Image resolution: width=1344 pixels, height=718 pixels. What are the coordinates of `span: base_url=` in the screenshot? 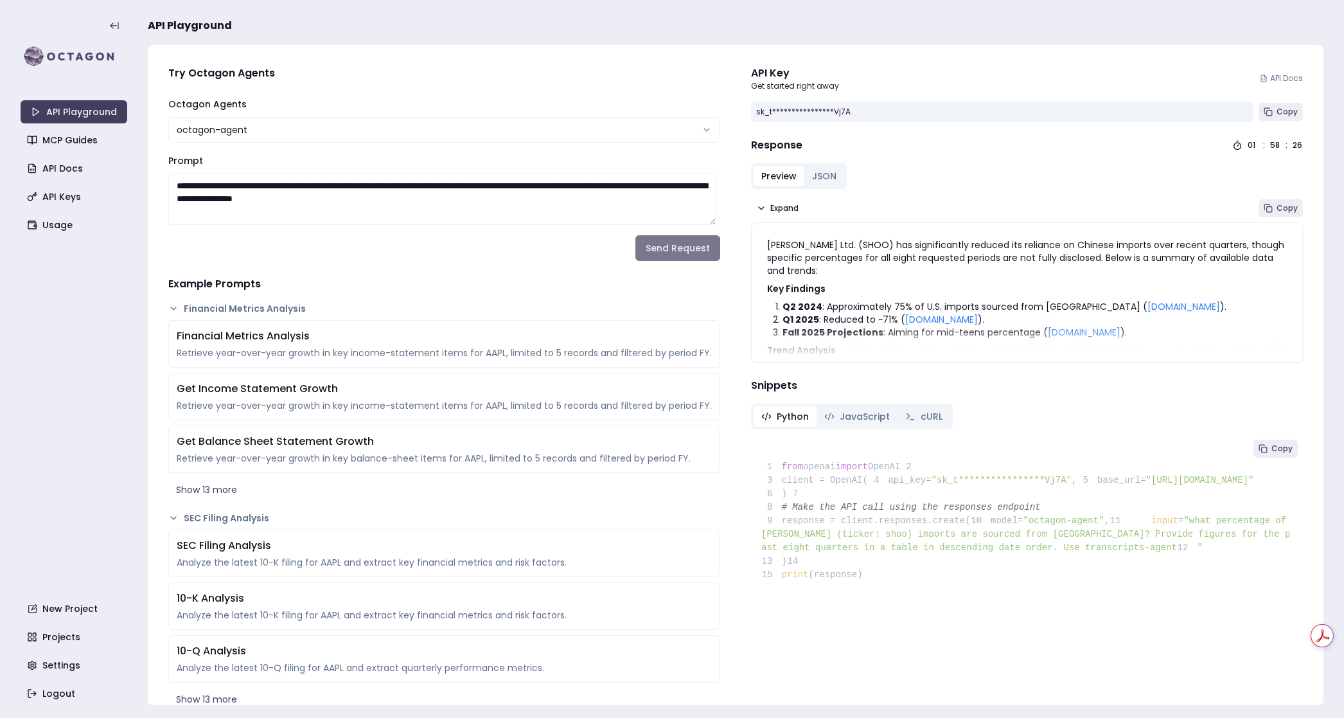 It's located at (1122, 480).